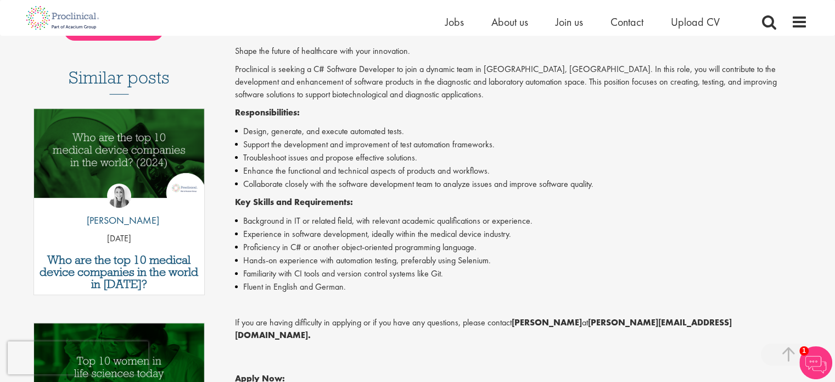 Image resolution: width=835 pixels, height=382 pixels. Describe the element at coordinates (569, 22) in the screenshot. I see `a: Join us` at that location.